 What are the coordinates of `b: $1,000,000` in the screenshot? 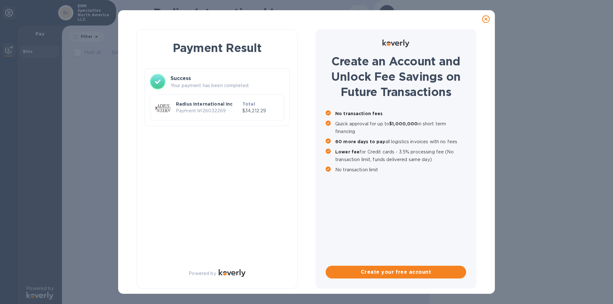 It's located at (403, 124).